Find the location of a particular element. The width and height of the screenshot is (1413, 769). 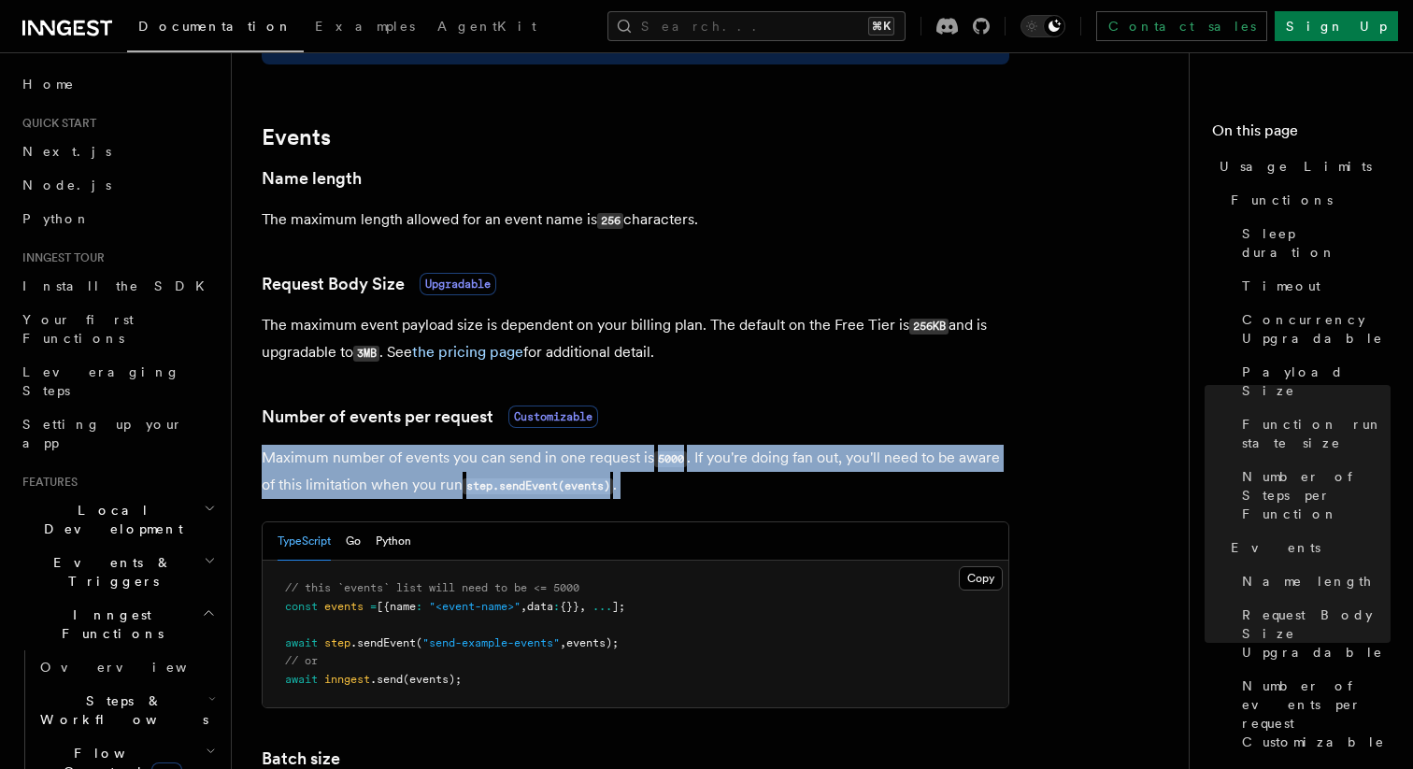

span: "<event-name>" is located at coordinates (475, 606).